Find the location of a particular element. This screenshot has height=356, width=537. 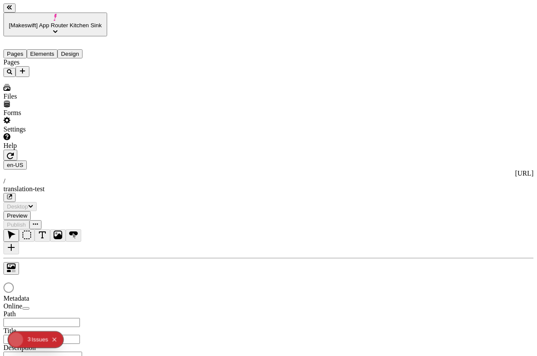

button: Publish is located at coordinates (16, 224).